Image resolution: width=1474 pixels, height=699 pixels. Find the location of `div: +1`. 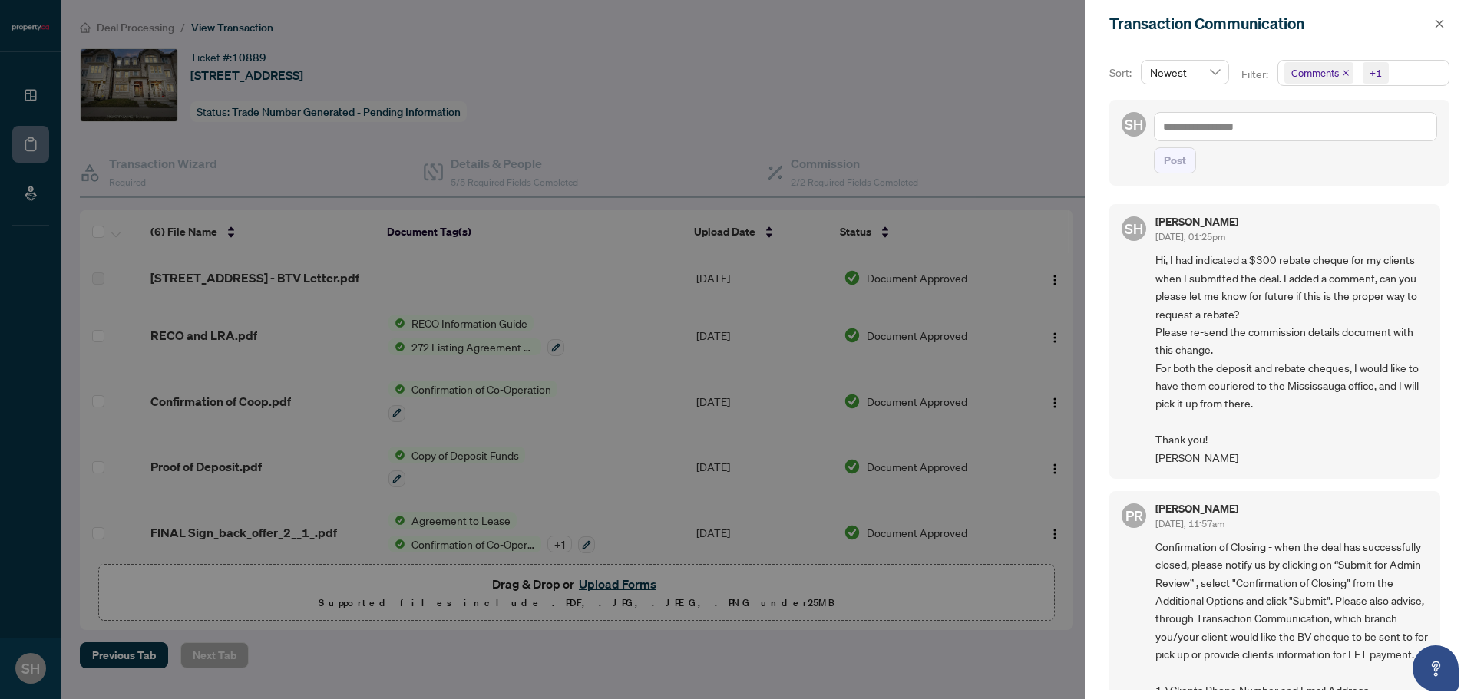

div: +1 is located at coordinates (1375, 73).